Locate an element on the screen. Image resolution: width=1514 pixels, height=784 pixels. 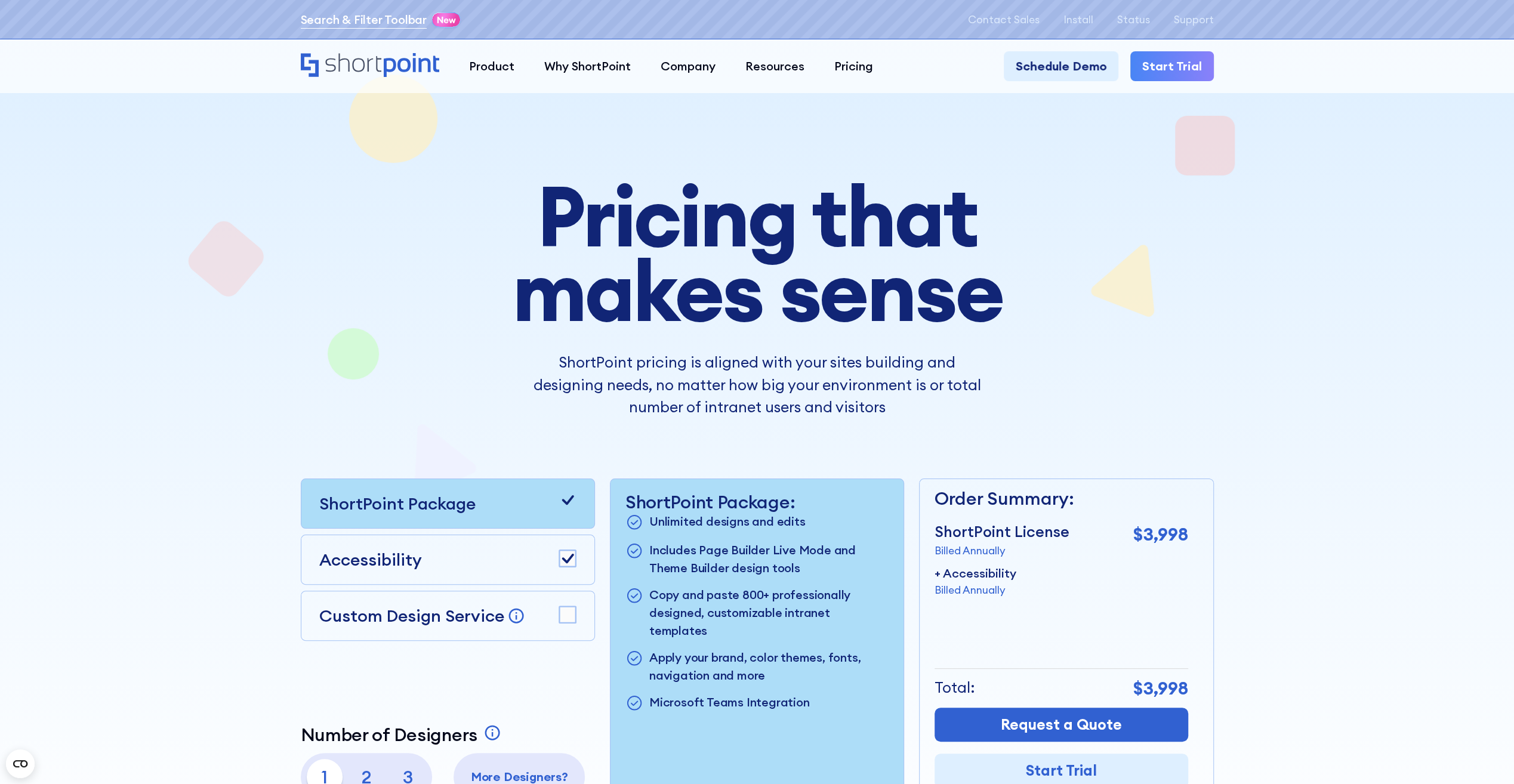
a: Why ShortPoint is located at coordinates (587, 67).